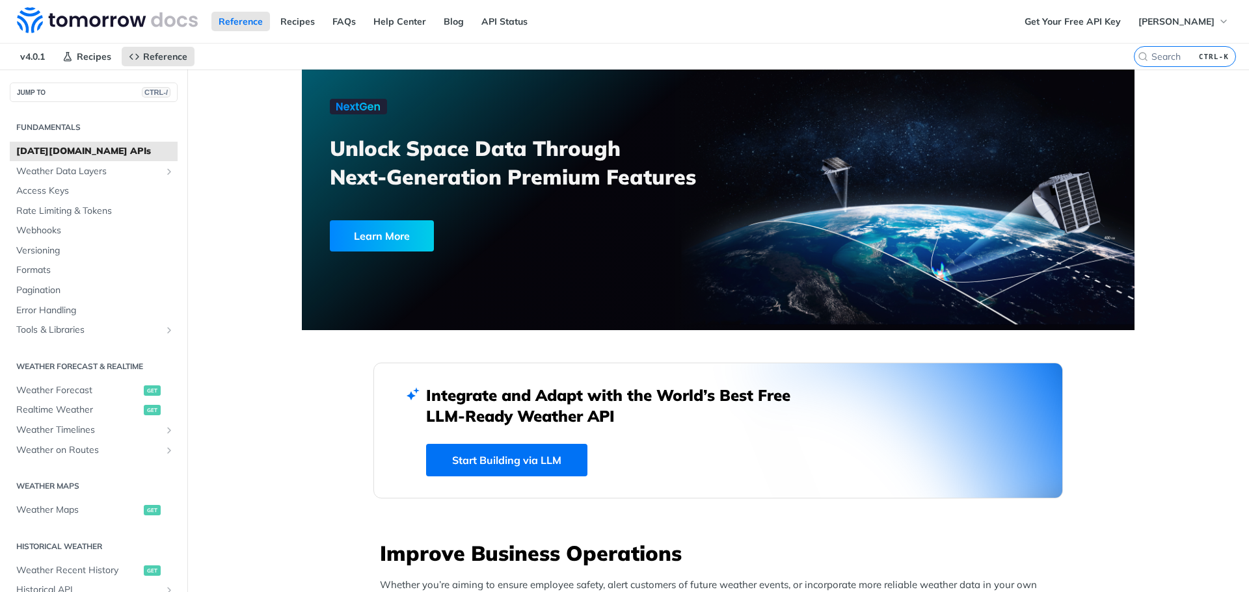 The height and width of the screenshot is (592, 1249). I want to click on button: Show subpages for Weather Timelines, so click(169, 431).